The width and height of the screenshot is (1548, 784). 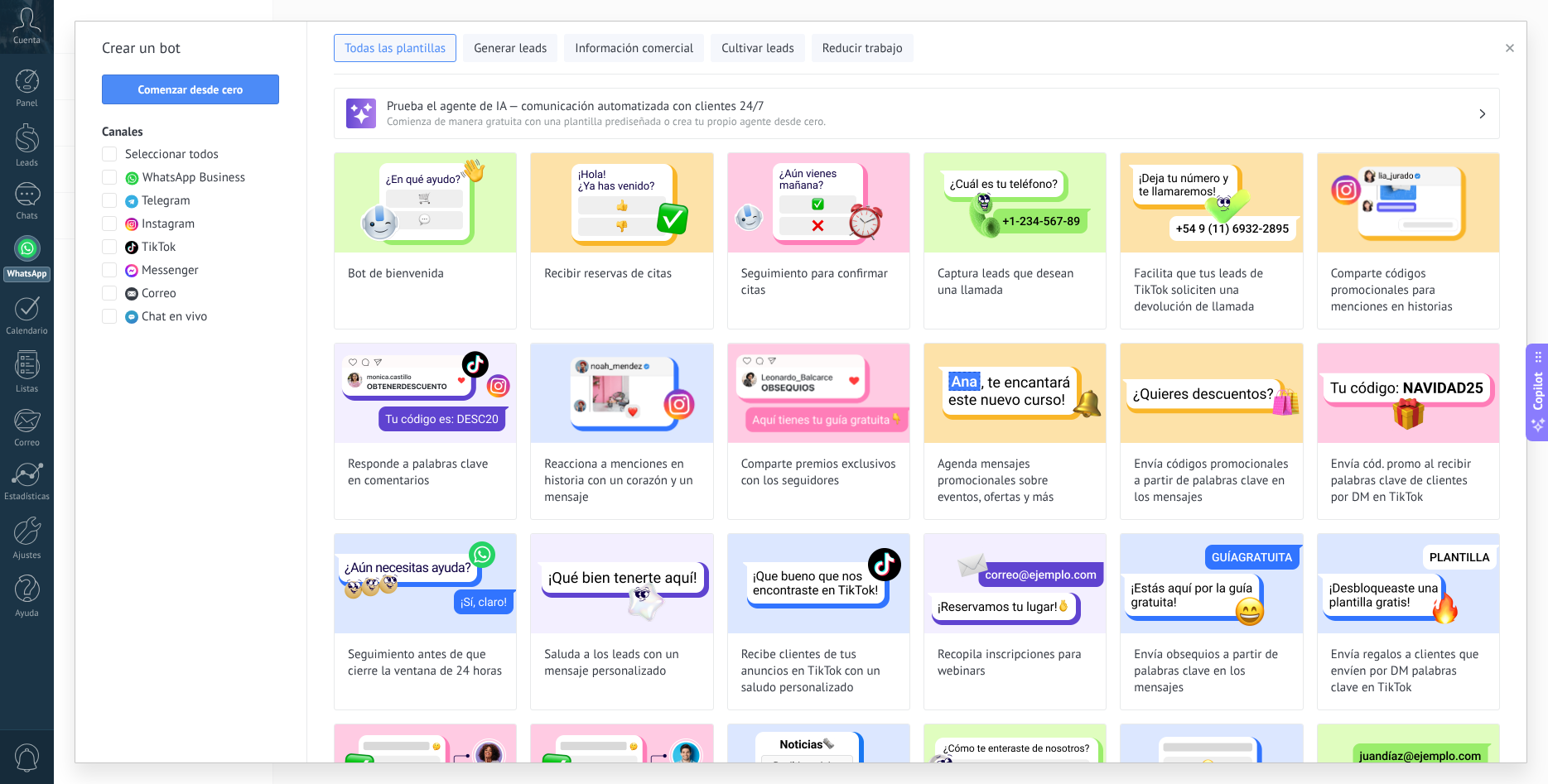 I want to click on span: Recibir reservas de citas, so click(x=608, y=275).